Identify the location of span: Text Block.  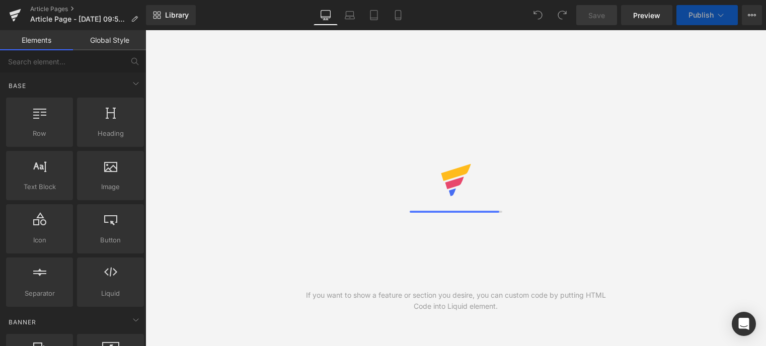
(39, 187).